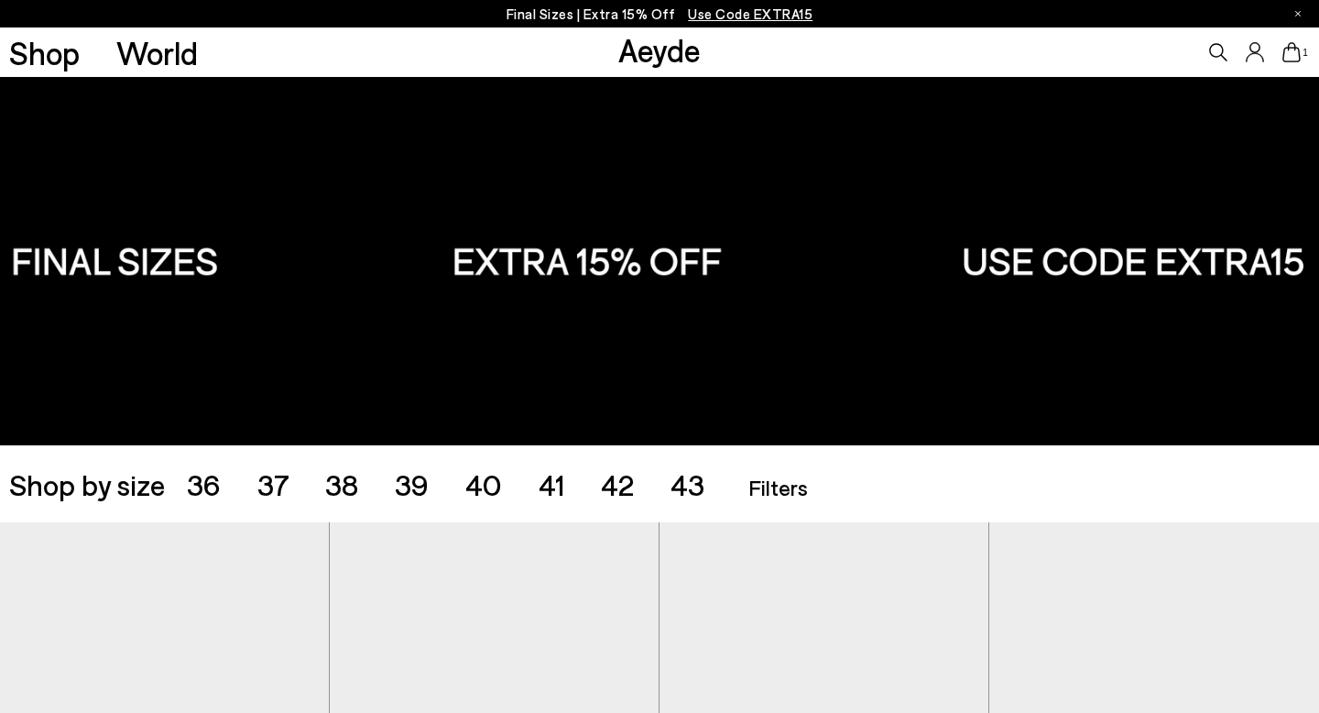  What do you see at coordinates (778, 486) in the screenshot?
I see `span: Filters` at bounding box center [778, 486].